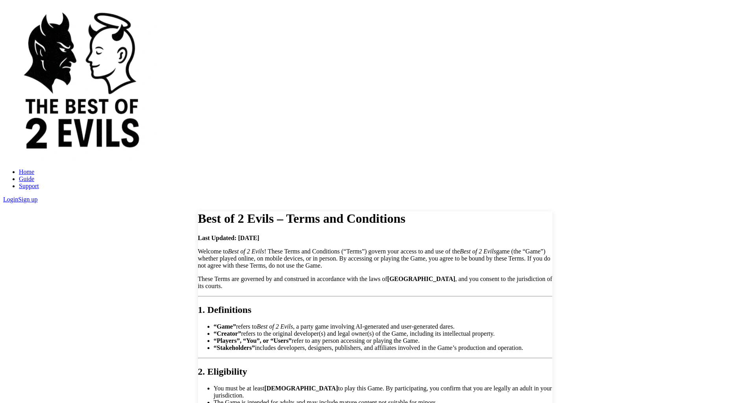  Describe the element at coordinates (383, 334) in the screenshot. I see `li: refers to the original developer(s) and legal owner(s) of the Game, including its intellectual pr...` at that location.